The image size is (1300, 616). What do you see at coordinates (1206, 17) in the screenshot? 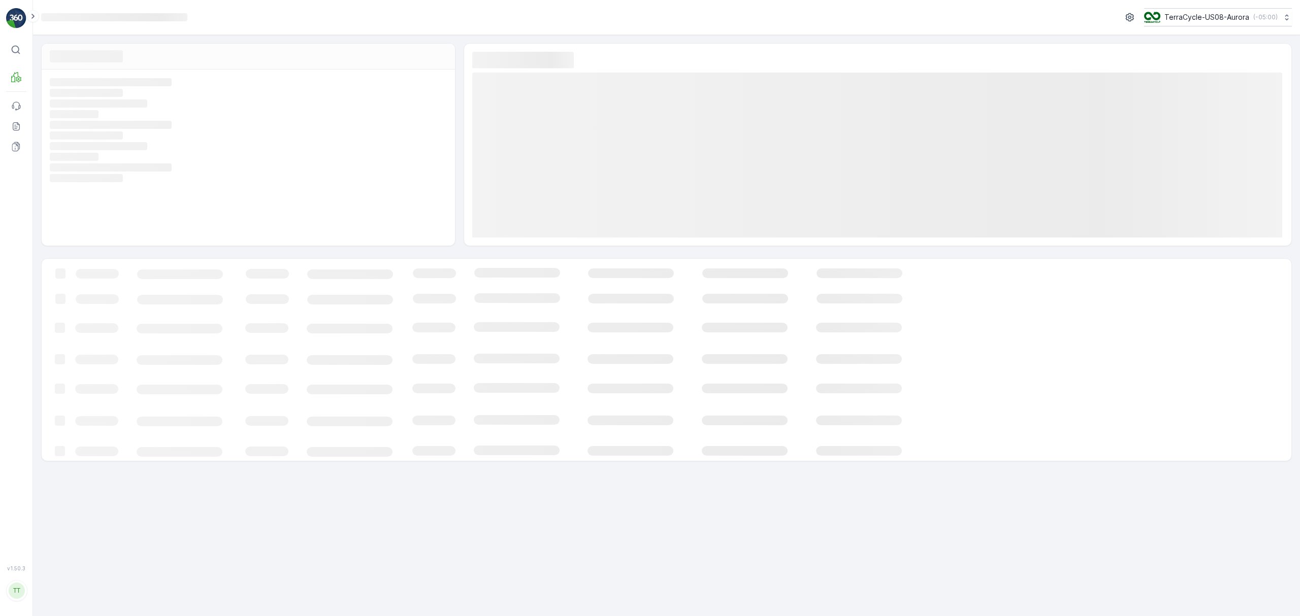
I see `p: TerraCycle-US08-Aurora` at bounding box center [1206, 17].